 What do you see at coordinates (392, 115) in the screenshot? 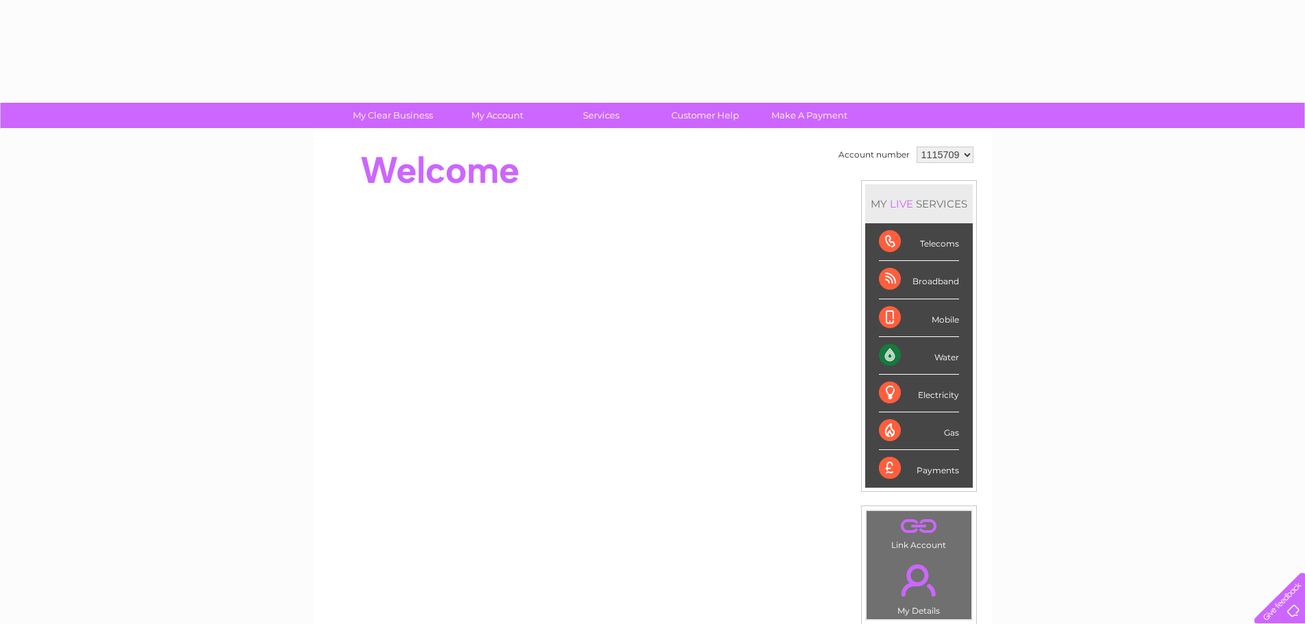
I see `a: My Clear Business` at bounding box center [392, 115].